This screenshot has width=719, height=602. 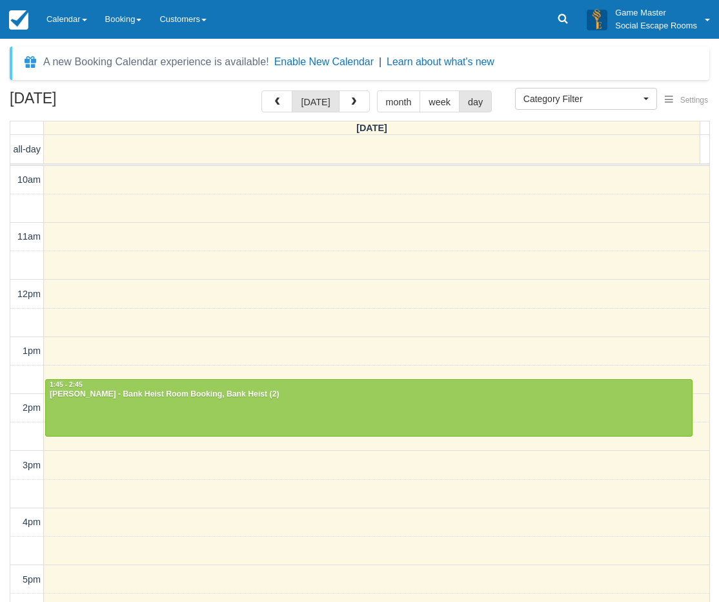 What do you see at coordinates (597, 19) in the screenshot?
I see `img: A3` at bounding box center [597, 19].